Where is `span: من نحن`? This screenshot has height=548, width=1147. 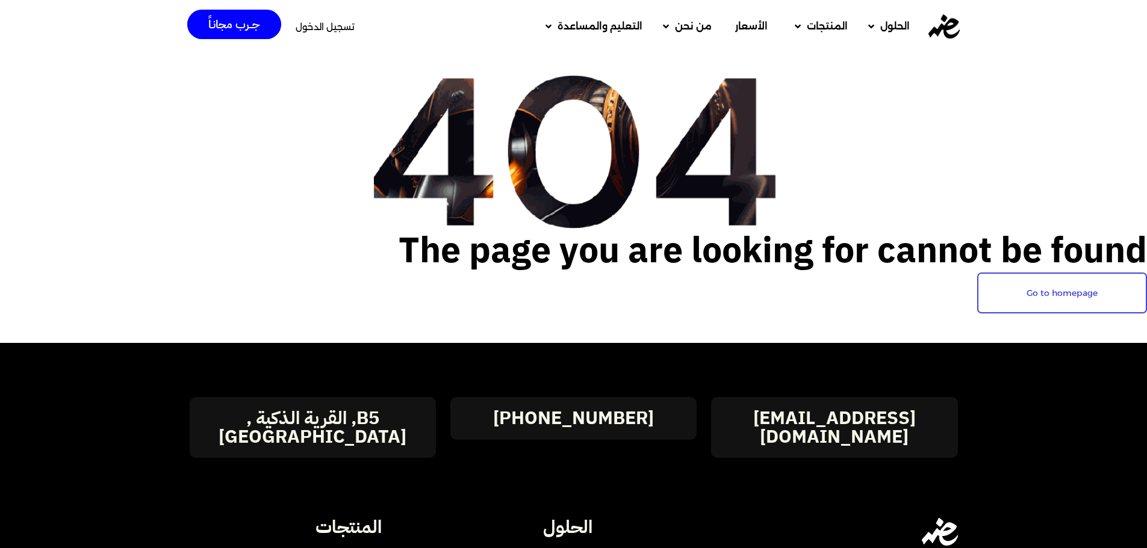
span: من نحن is located at coordinates (693, 26).